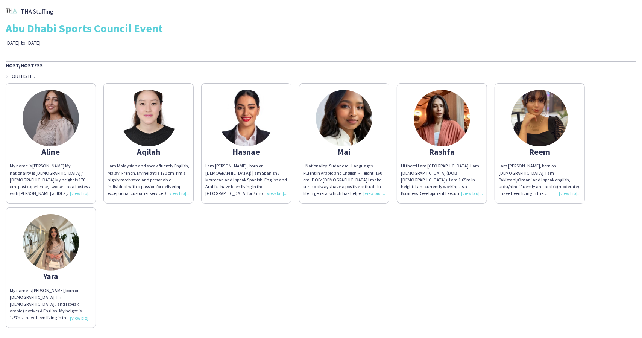 This screenshot has width=642, height=338. What do you see at coordinates (51, 276) in the screenshot?
I see `div: Yara` at bounding box center [51, 276].